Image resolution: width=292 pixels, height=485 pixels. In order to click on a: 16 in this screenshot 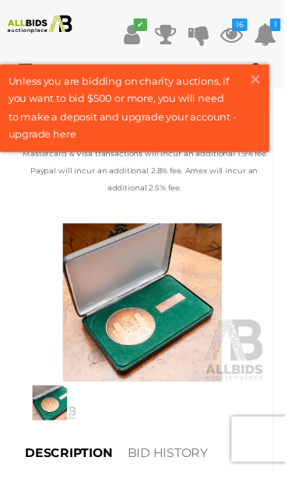, I will do `click(238, 35)`.